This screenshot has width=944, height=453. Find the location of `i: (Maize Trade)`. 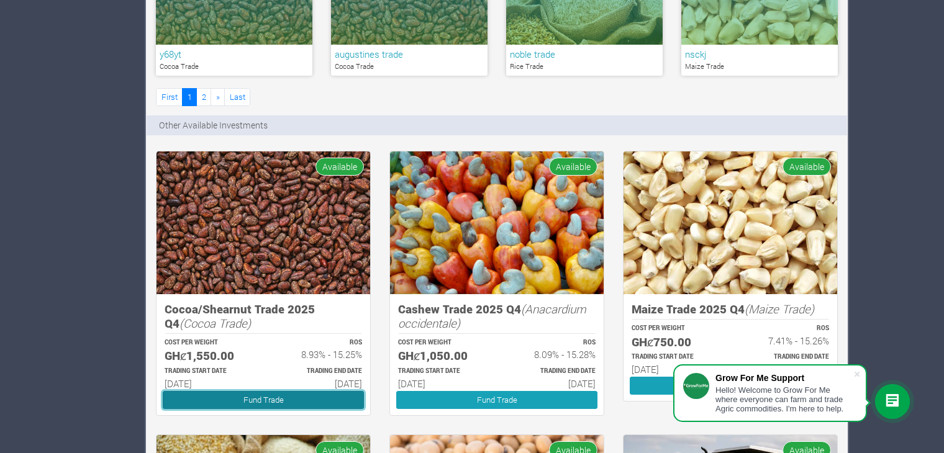

i: (Maize Trade) is located at coordinates (779, 309).